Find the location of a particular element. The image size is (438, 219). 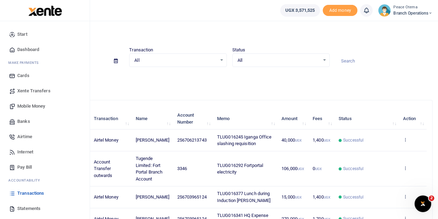

th: Action: activate to sort column ascending is located at coordinates (413, 118).